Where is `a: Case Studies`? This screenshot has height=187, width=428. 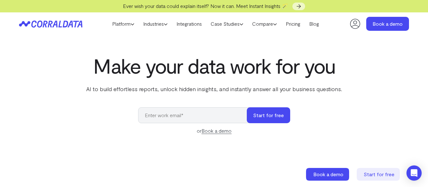 a: Case Studies is located at coordinates (227, 24).